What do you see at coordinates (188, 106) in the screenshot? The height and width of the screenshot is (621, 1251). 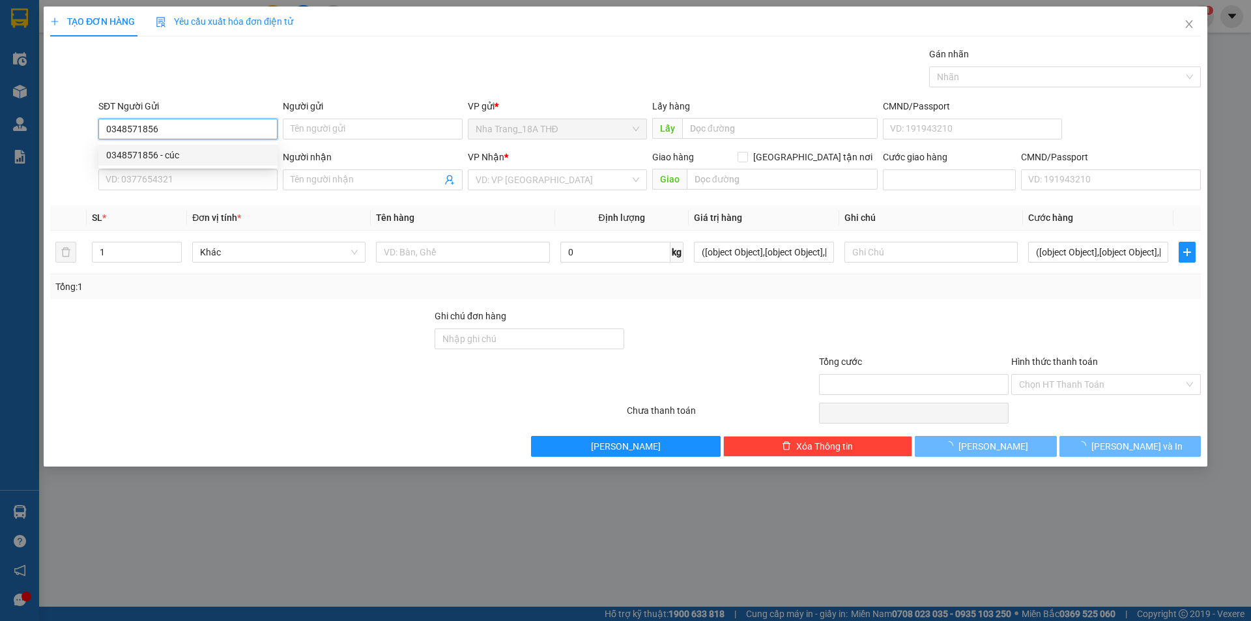 I see `div: SĐT Người Gửi` at bounding box center [188, 106].